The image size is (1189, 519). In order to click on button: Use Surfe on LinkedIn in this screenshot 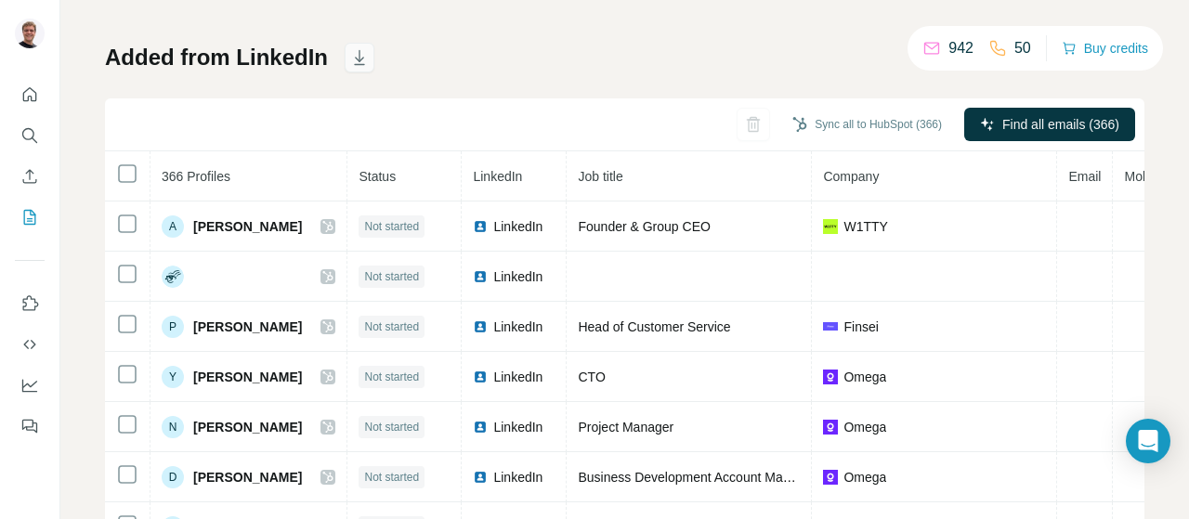, I will do `click(30, 304)`.